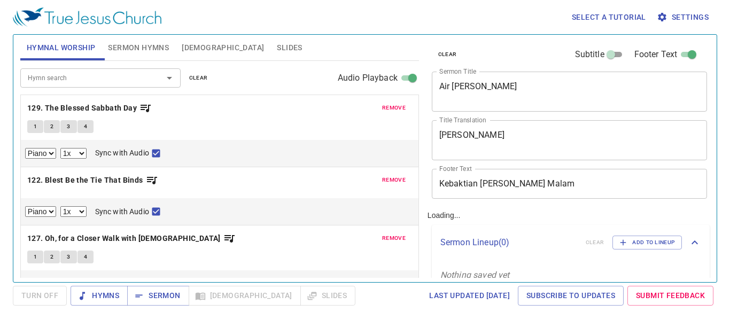  Describe the element at coordinates (647, 243) in the screenshot. I see `button: Add to Lineup` at that location.